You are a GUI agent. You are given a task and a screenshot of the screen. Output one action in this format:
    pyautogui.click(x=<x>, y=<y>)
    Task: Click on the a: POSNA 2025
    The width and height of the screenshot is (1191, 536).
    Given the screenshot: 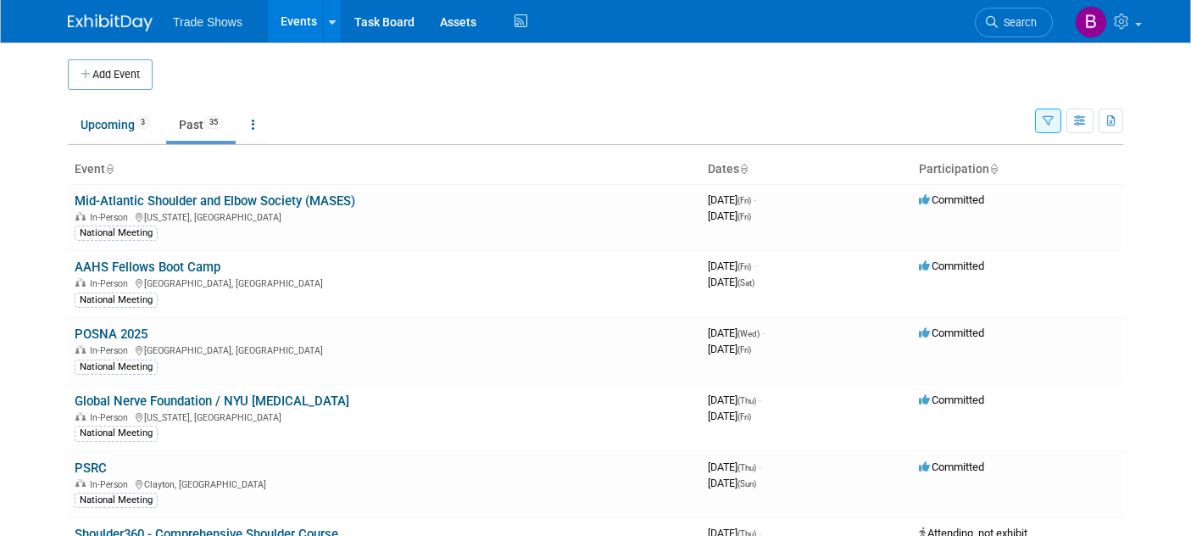 What is the action you would take?
    pyautogui.click(x=111, y=334)
    